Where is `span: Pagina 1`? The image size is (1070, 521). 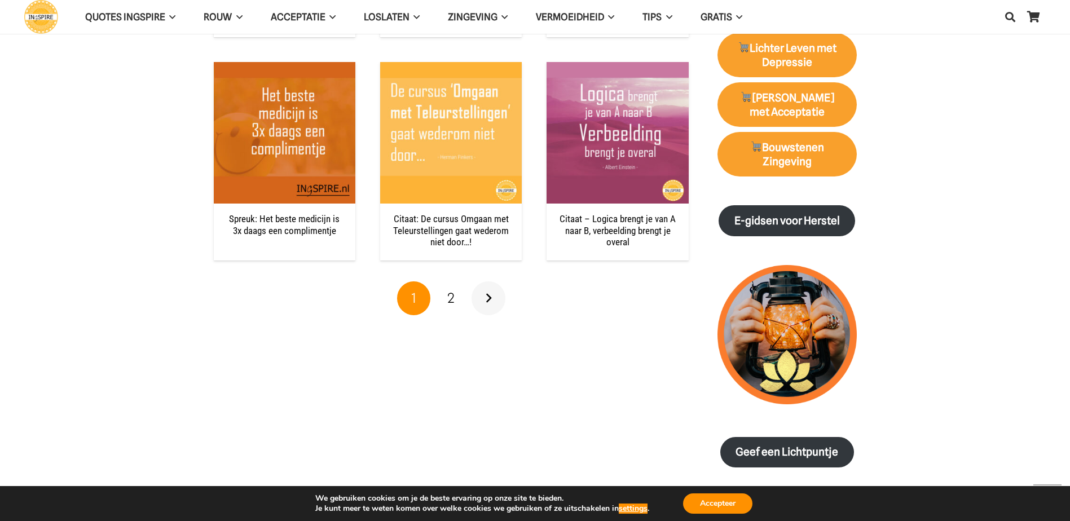
span: Pagina 1 is located at coordinates (414, 298).